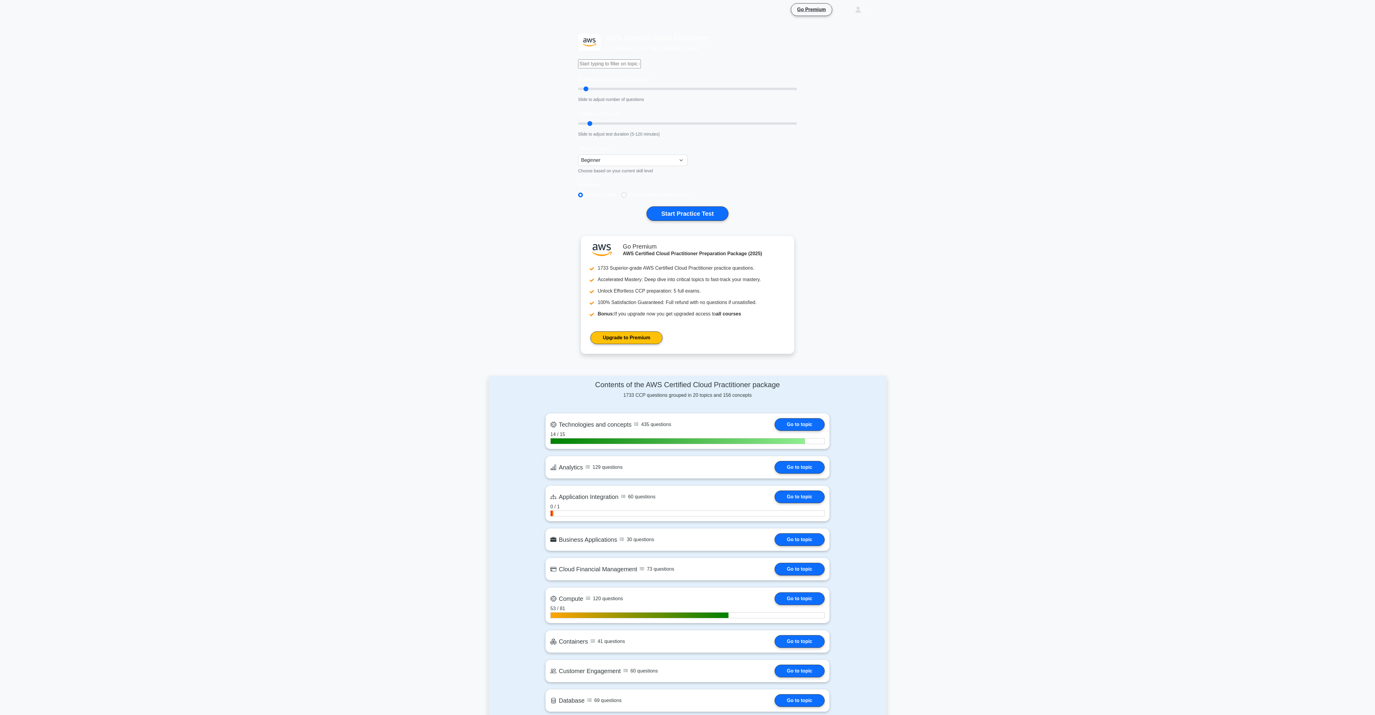 The image size is (1375, 715). Describe the element at coordinates (658, 195) in the screenshot. I see `label: Practice (With explanations)` at that location.